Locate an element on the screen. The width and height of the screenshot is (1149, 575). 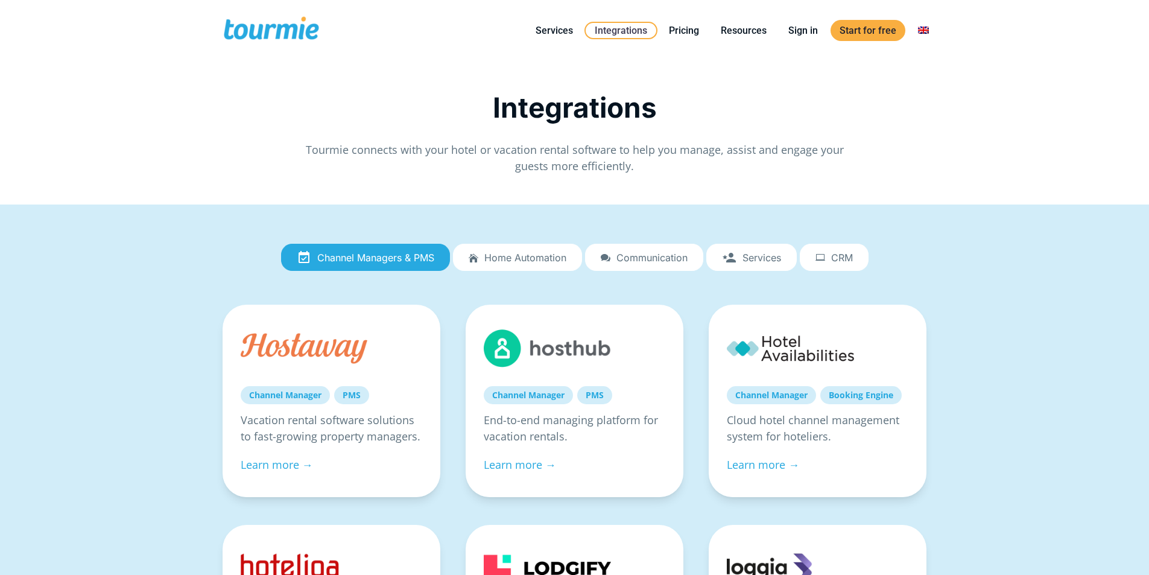
span: Communication is located at coordinates (652, 257).